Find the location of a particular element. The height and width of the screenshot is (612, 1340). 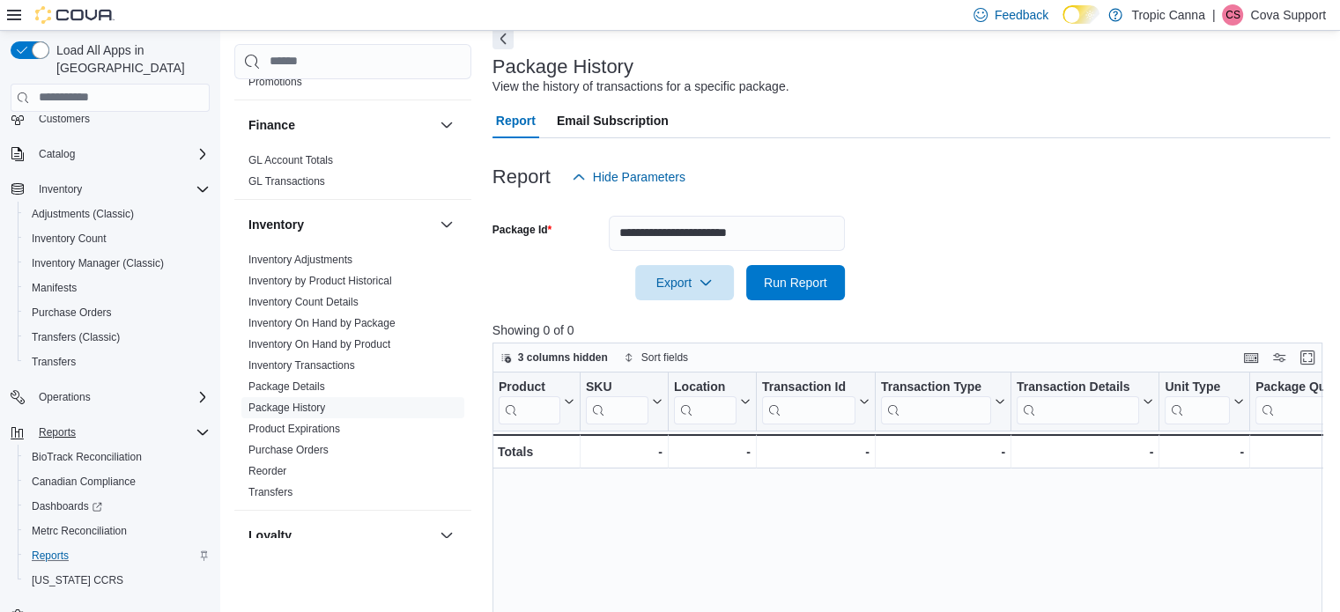

span: Metrc Reconciliation is located at coordinates (117, 531).